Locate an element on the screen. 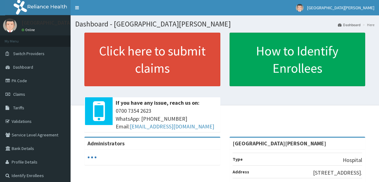  span: Claims is located at coordinates (19, 94).